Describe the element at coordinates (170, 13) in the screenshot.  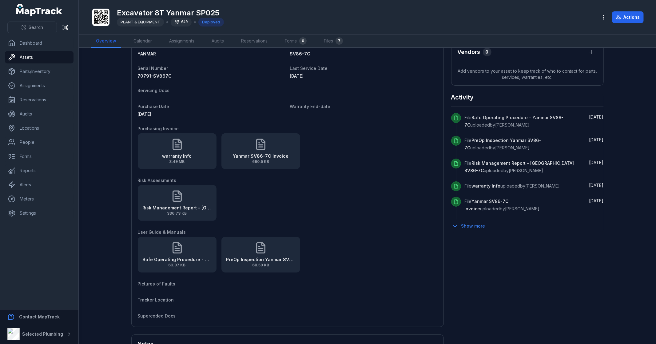
I see `h1: Excavator 8T Yanmar SP025` at that location.